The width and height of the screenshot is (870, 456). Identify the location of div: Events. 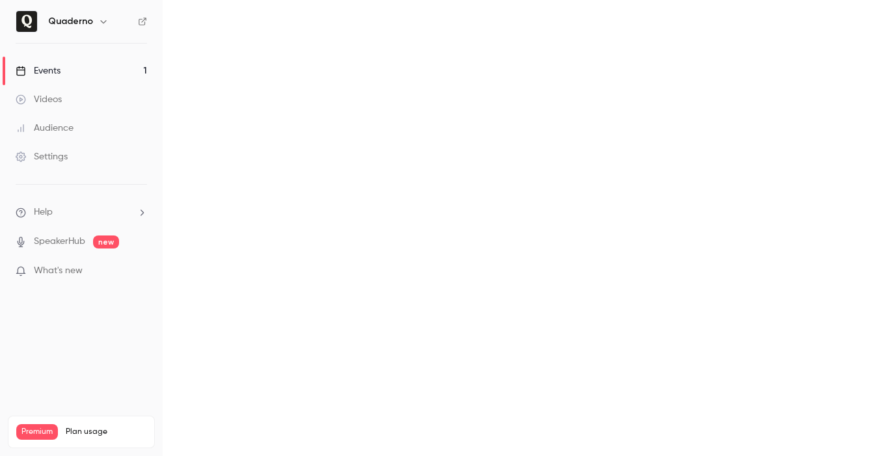
(38, 71).